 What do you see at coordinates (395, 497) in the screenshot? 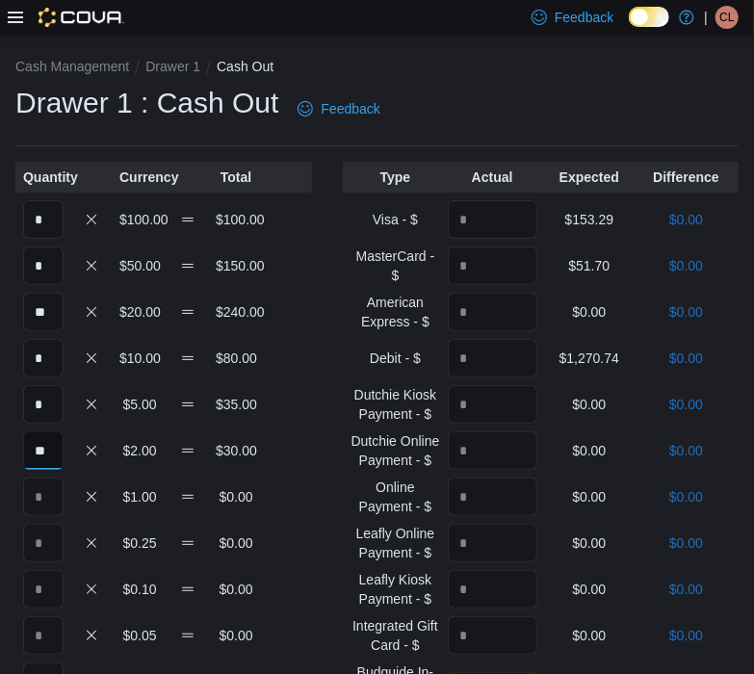
I see `p: Online Payment - $` at bounding box center [395, 497].